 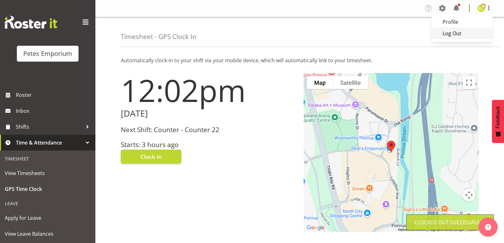 I want to click on span: Feedback, so click(x=498, y=117).